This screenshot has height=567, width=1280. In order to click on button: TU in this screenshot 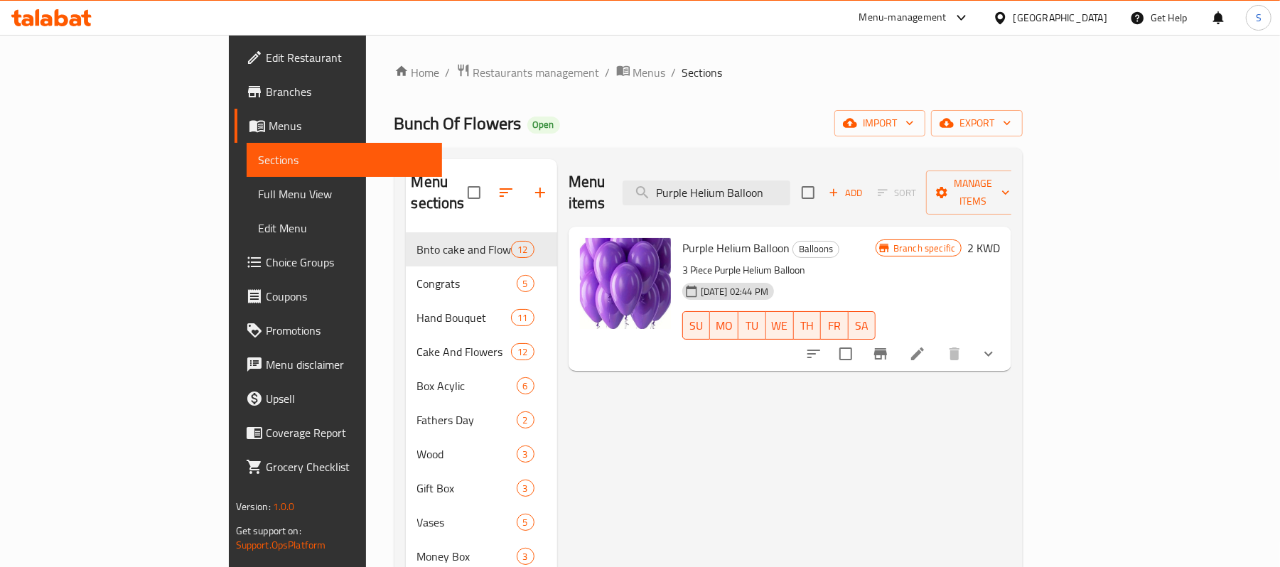, I will do `click(752, 326)`.